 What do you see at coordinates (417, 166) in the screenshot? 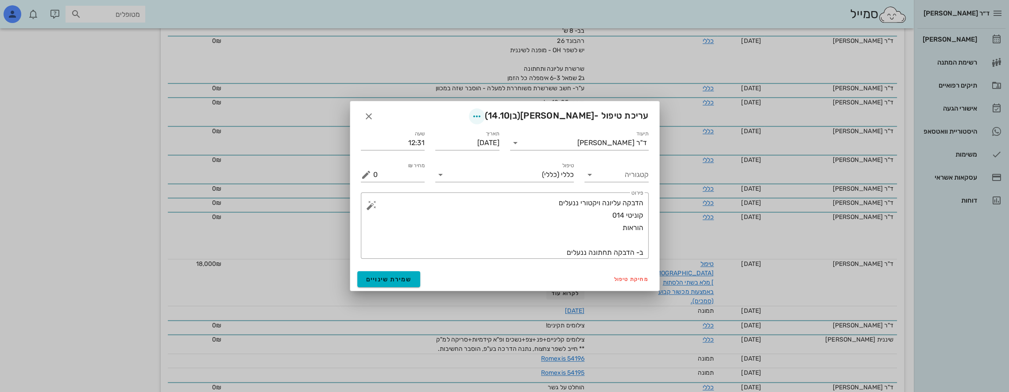
I see `label: מחיר ₪` at bounding box center [417, 166].